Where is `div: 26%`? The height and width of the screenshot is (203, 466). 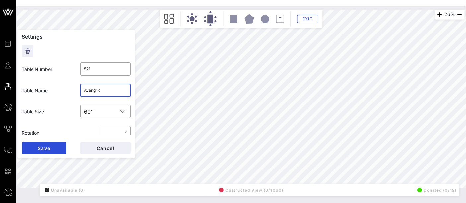
div: 26% is located at coordinates (450, 15).